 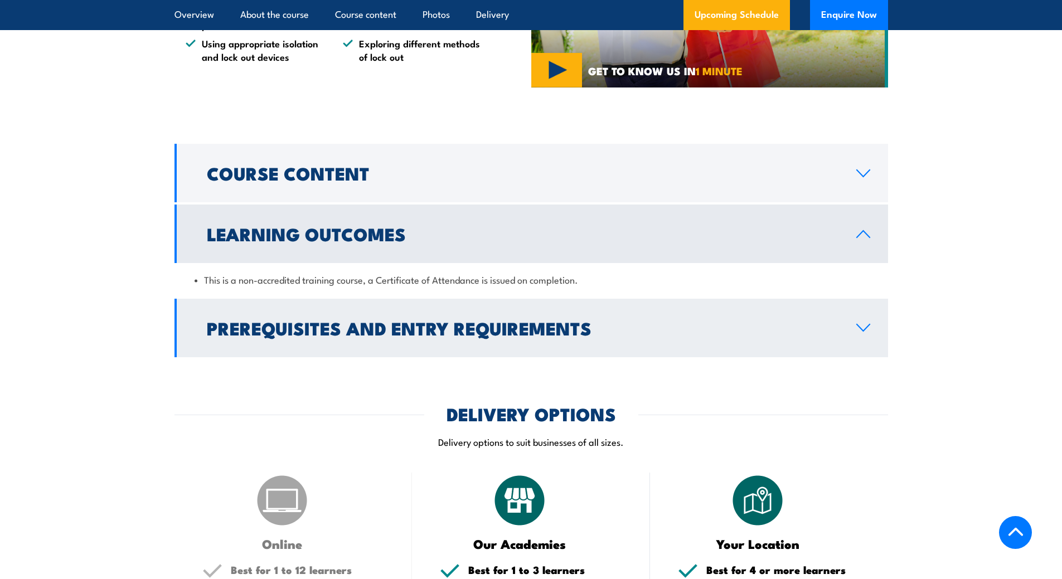 I want to click on h2: Course Content, so click(x=522, y=173).